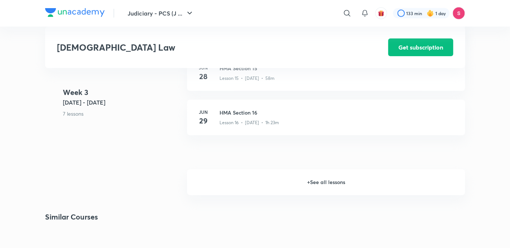 This screenshot has width=510, height=248. I want to click on h2: Similar Courses, so click(71, 217).